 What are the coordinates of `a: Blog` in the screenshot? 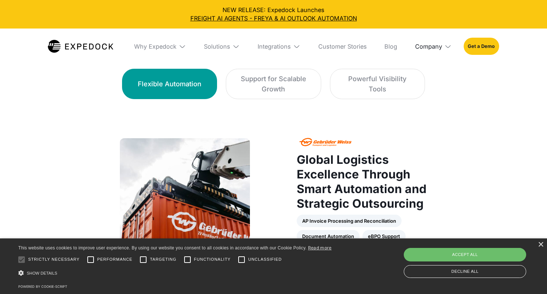 It's located at (391, 46).